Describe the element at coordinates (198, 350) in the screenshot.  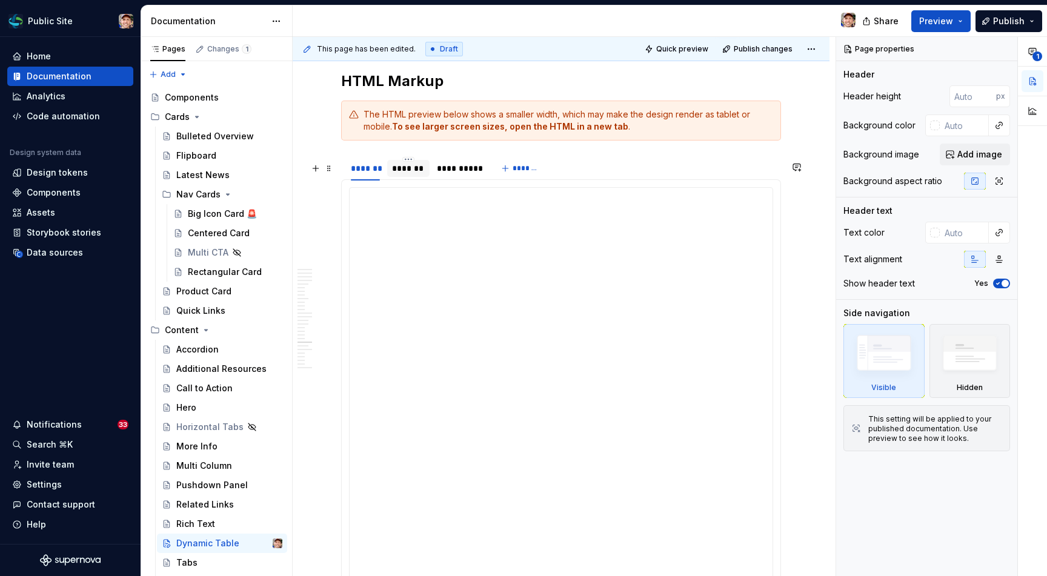
I see `div: Accordion` at that location.